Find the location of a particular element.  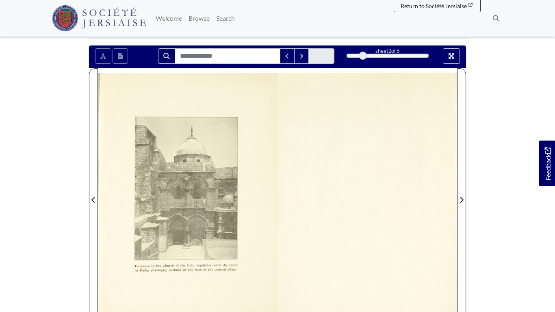

span: 2 is located at coordinates (389, 51).